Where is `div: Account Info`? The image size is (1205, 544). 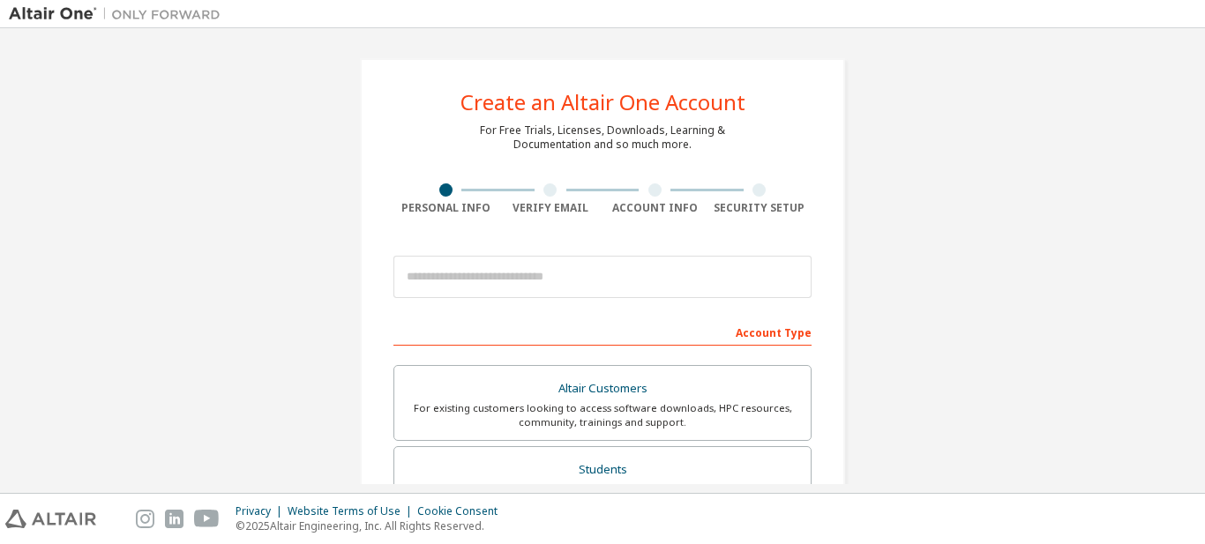 div: Account Info is located at coordinates (655, 208).